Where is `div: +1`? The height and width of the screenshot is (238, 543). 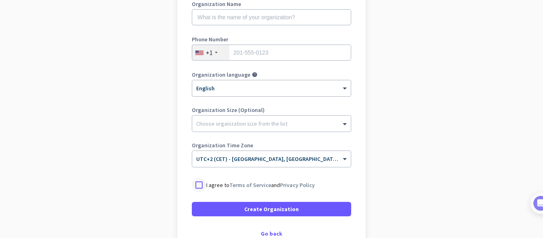 div: +1 is located at coordinates (209, 52).